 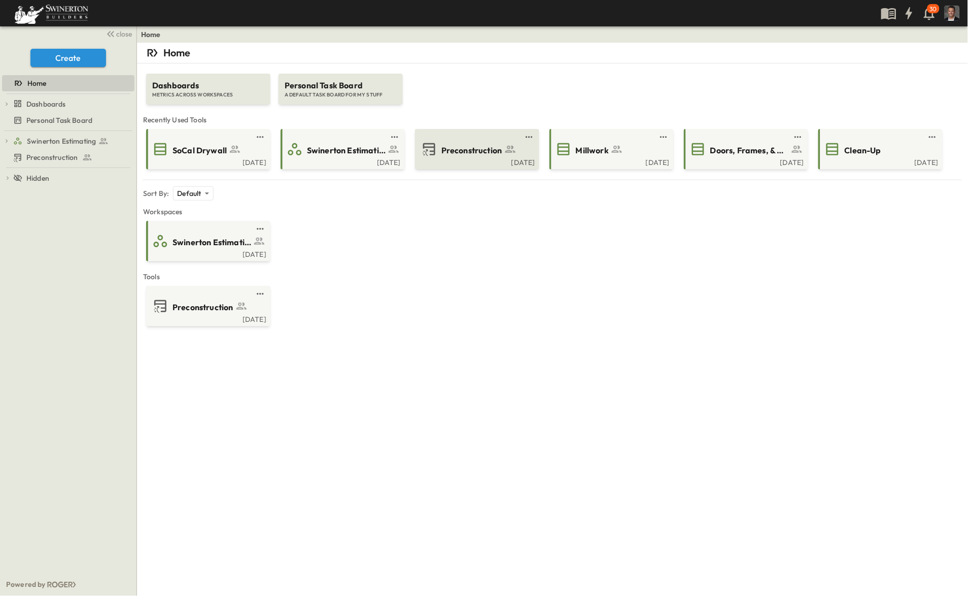 I want to click on span: Hidden, so click(x=38, y=178).